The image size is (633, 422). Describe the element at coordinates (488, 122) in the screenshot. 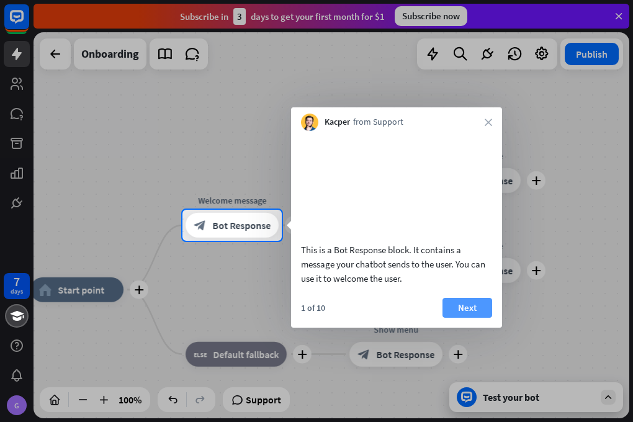

I see `i: close` at that location.